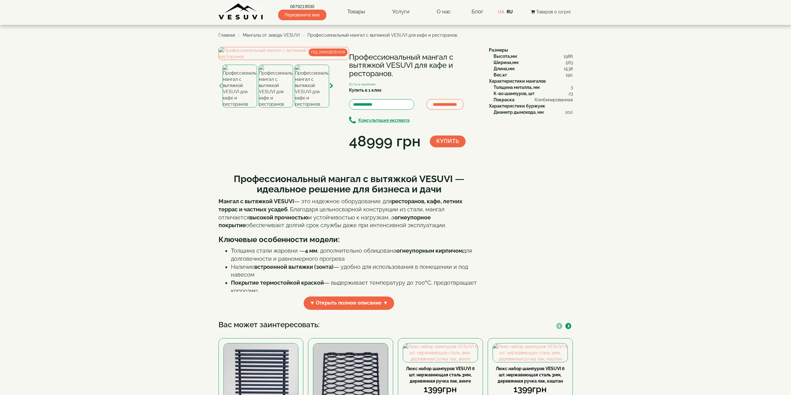 This screenshot has width=791, height=395. What do you see at coordinates (569, 63) in the screenshot?
I see `span: 563` at bounding box center [569, 63].